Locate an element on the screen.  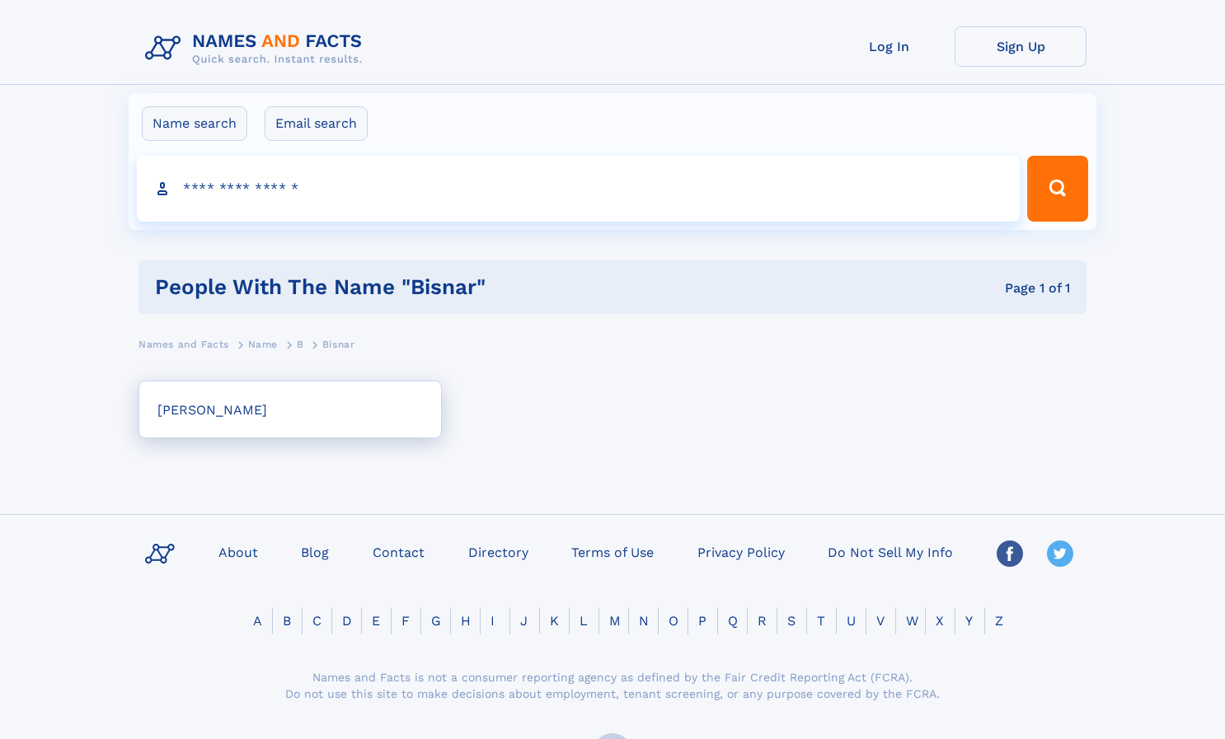
a: O is located at coordinates (673, 621).